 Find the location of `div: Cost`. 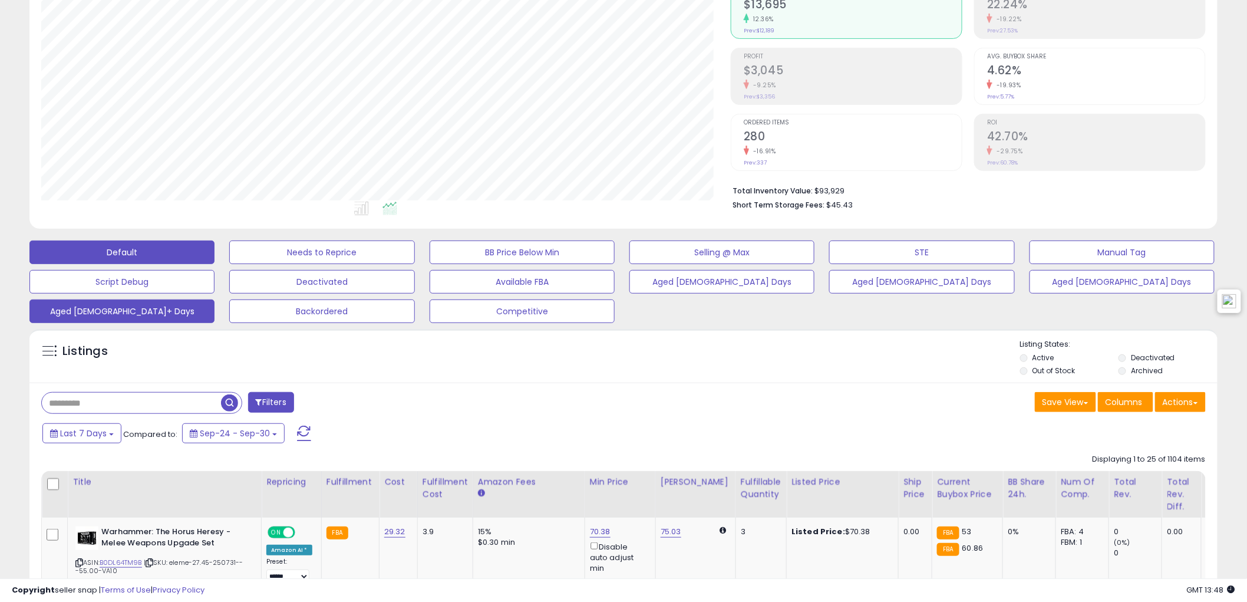

div: Cost is located at coordinates (399, 482).